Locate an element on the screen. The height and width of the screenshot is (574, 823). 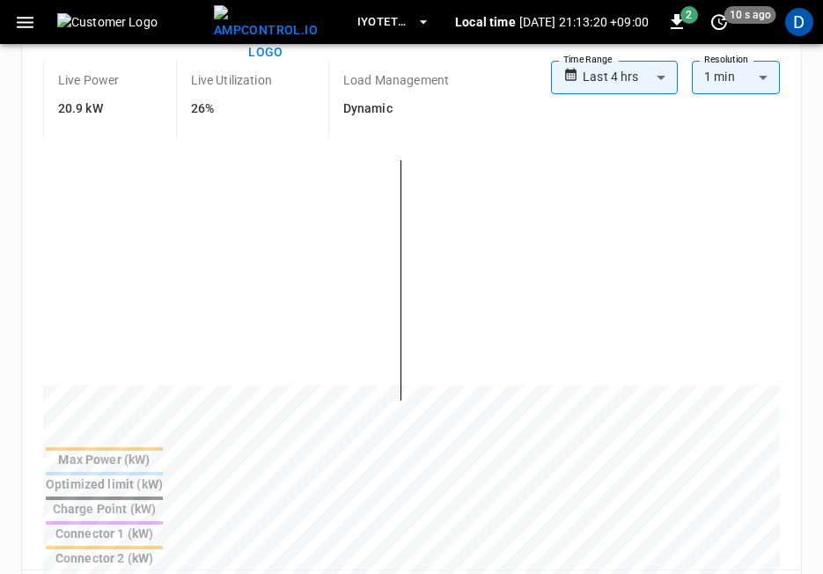
div: 1 min is located at coordinates (735, 77).